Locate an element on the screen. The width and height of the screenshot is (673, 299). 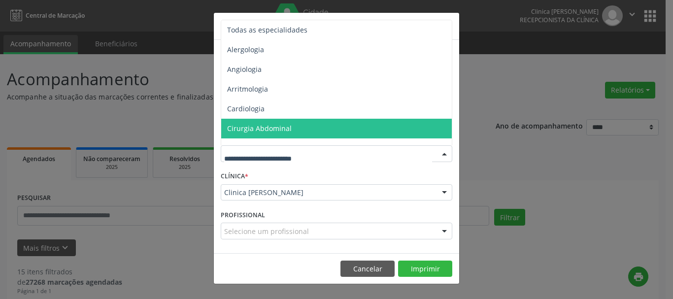
span: Cardiologia is located at coordinates (246, 108).